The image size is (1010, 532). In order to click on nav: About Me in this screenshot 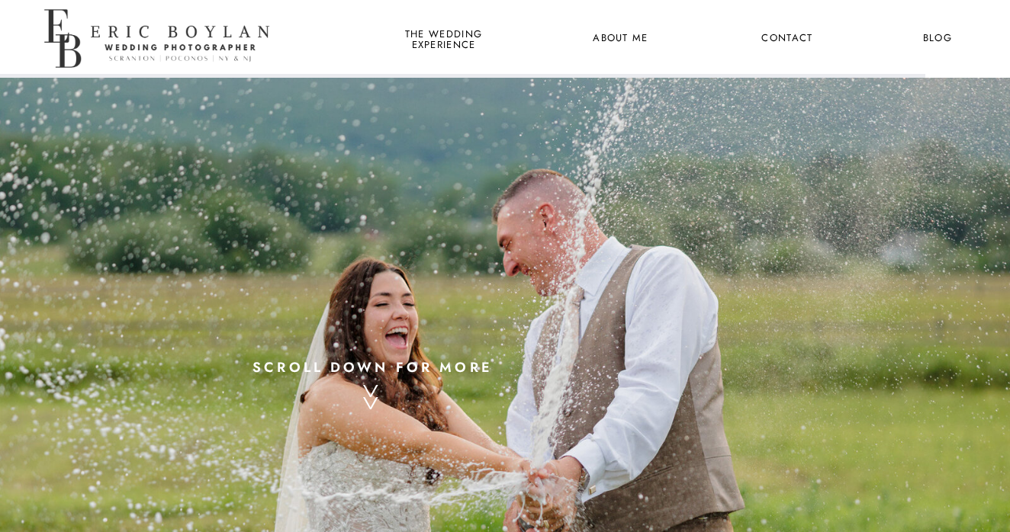, I will do `click(620, 39)`.